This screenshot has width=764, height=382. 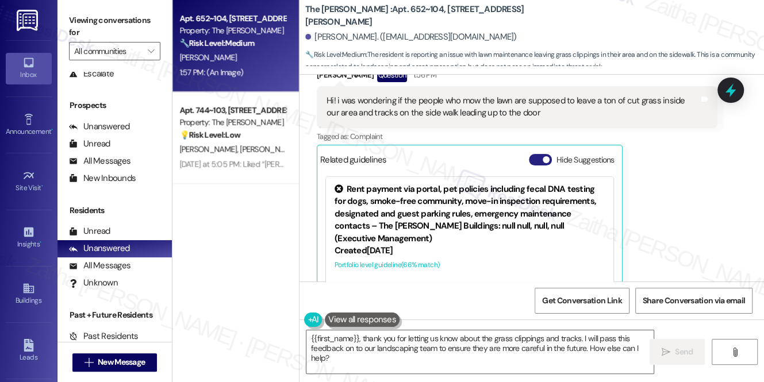 I want to click on div: Prospects, so click(x=114, y=105).